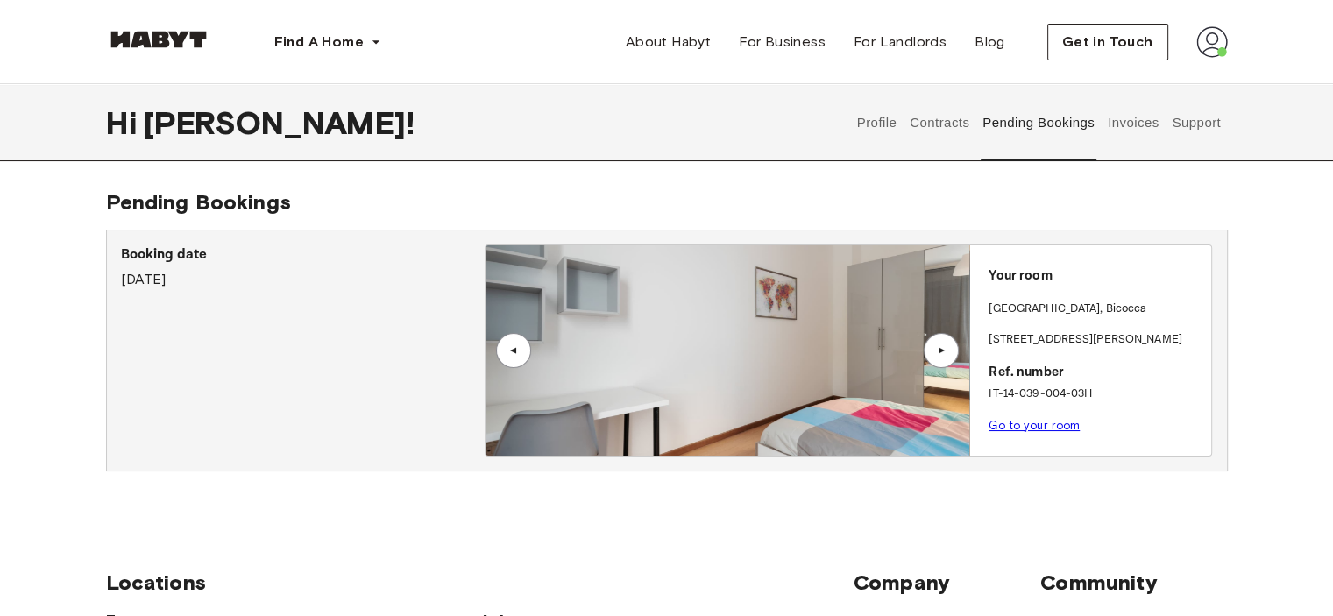  I want to click on span: Company, so click(947, 583).